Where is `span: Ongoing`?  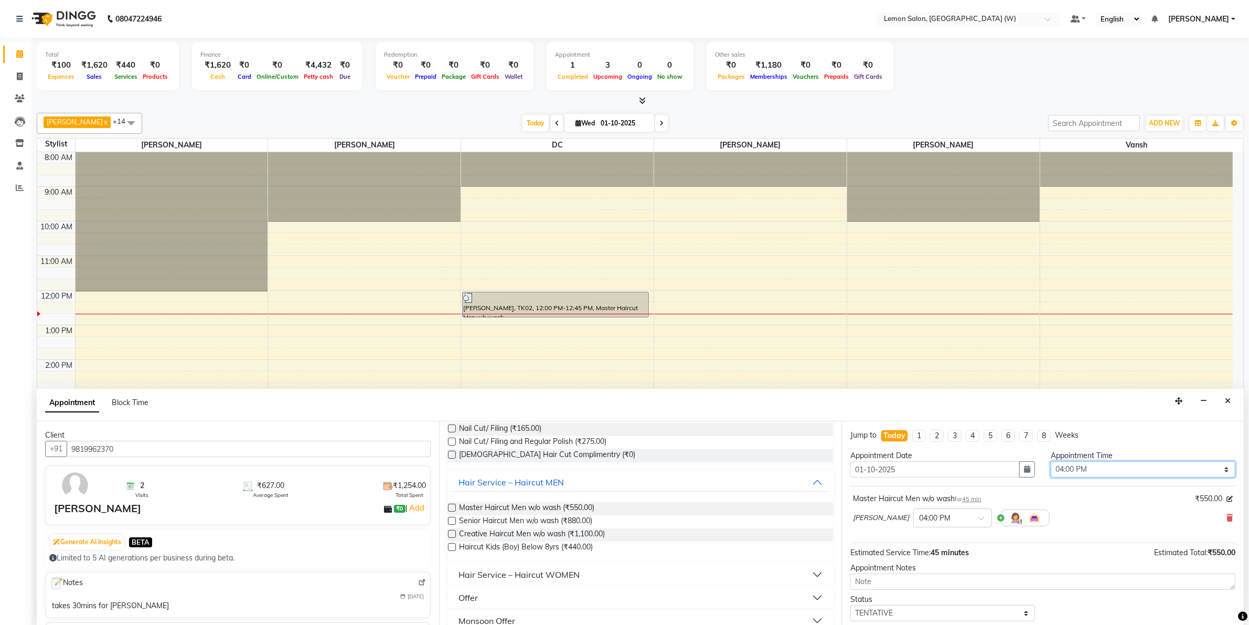 span: Ongoing is located at coordinates (640, 77).